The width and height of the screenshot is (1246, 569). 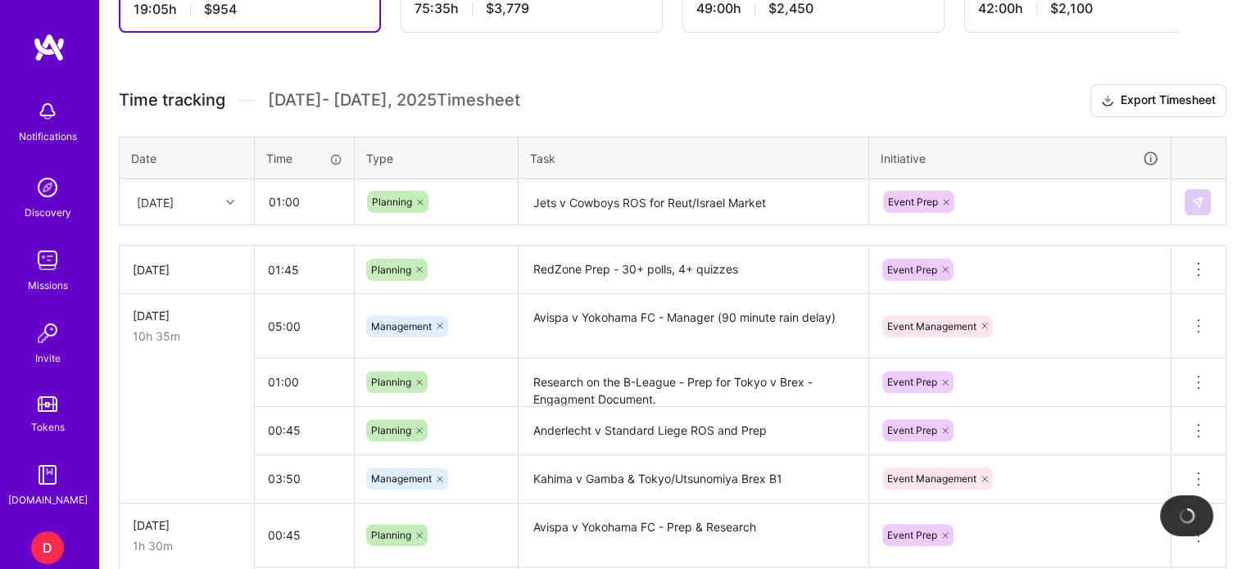 What do you see at coordinates (1198, 202) in the screenshot?
I see `img: Submit` at bounding box center [1198, 202].